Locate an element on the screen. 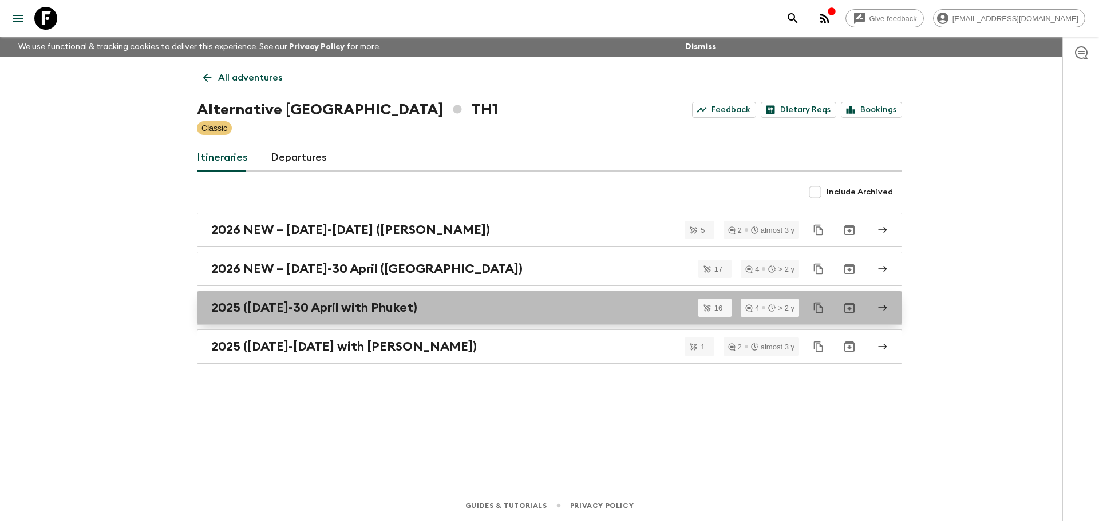  span: 5 is located at coordinates (702, 230).